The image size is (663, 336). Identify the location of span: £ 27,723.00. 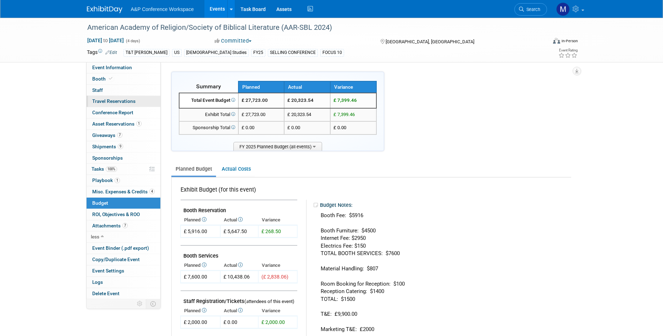
(253, 114).